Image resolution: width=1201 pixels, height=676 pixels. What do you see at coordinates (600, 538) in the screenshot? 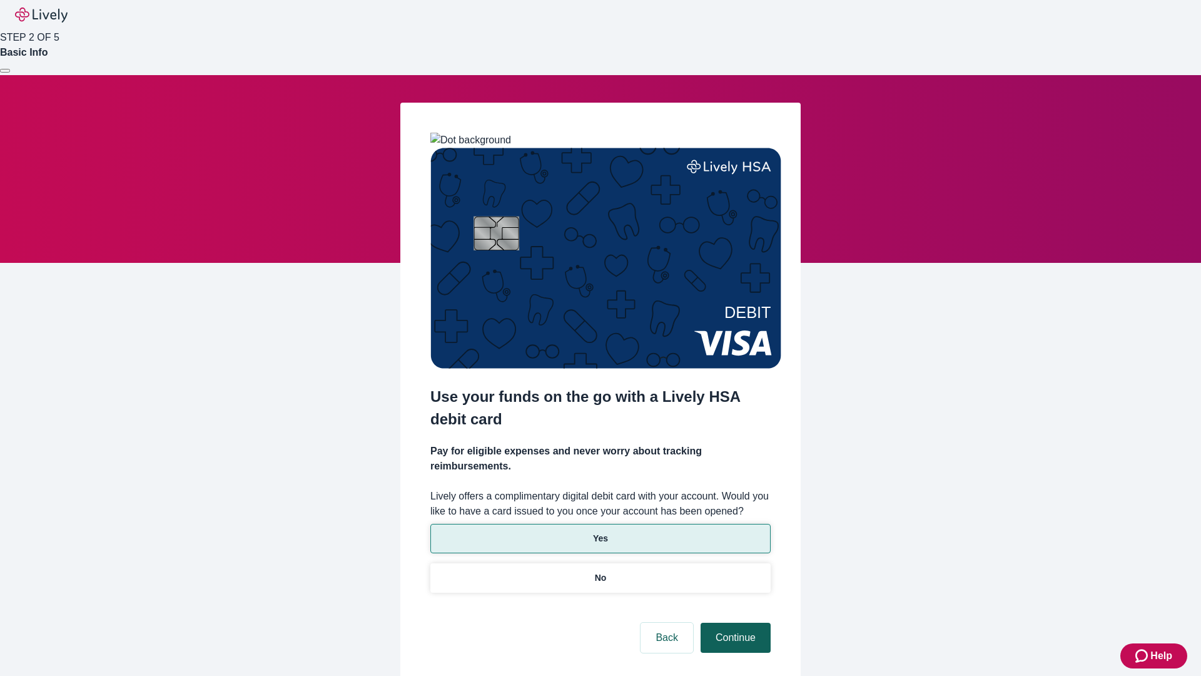
I see `button: Yes` at bounding box center [600, 538].